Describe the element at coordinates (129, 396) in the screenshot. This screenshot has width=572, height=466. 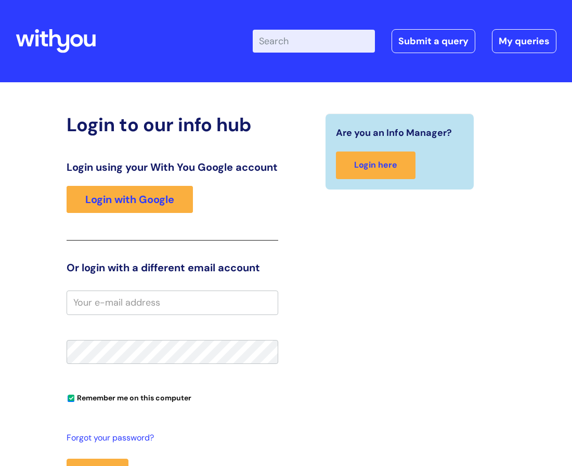
I see `label: Remember me on this computer` at that location.